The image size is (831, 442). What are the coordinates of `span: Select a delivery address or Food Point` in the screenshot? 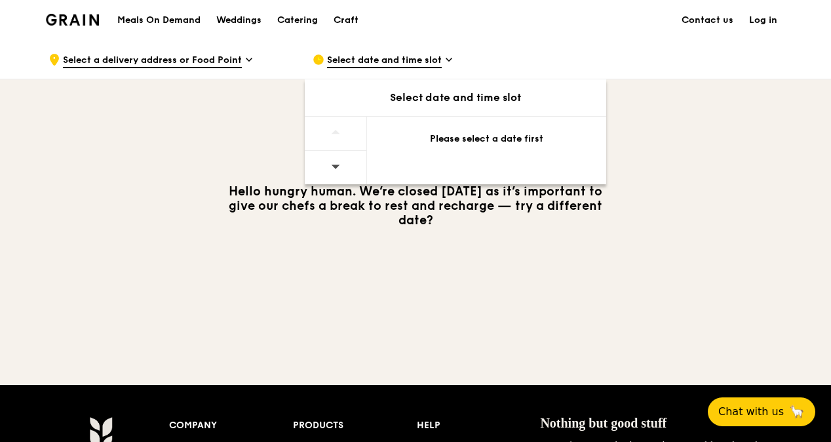 It's located at (152, 61).